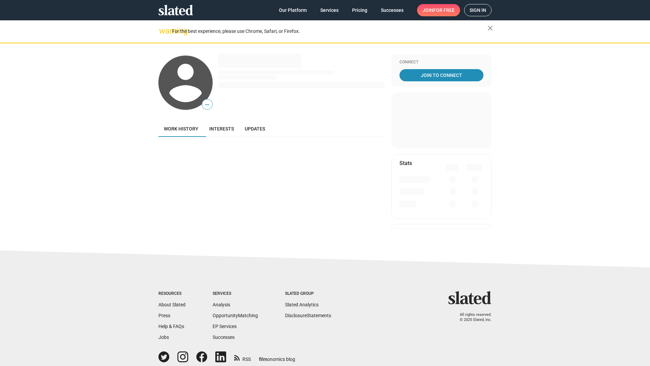 The image size is (650, 366). I want to click on a: Slated Analytics, so click(302, 304).